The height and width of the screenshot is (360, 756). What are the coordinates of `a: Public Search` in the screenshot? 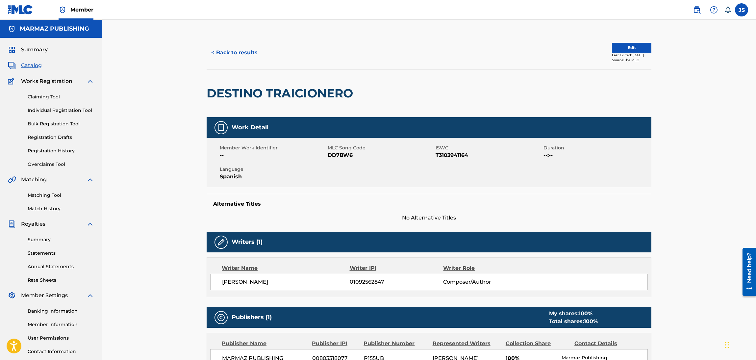 It's located at (696, 10).